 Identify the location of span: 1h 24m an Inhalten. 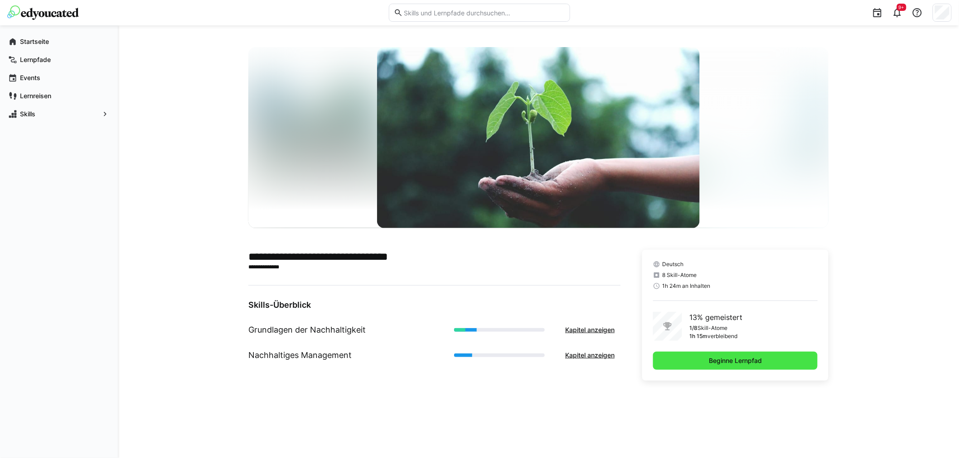
(686, 286).